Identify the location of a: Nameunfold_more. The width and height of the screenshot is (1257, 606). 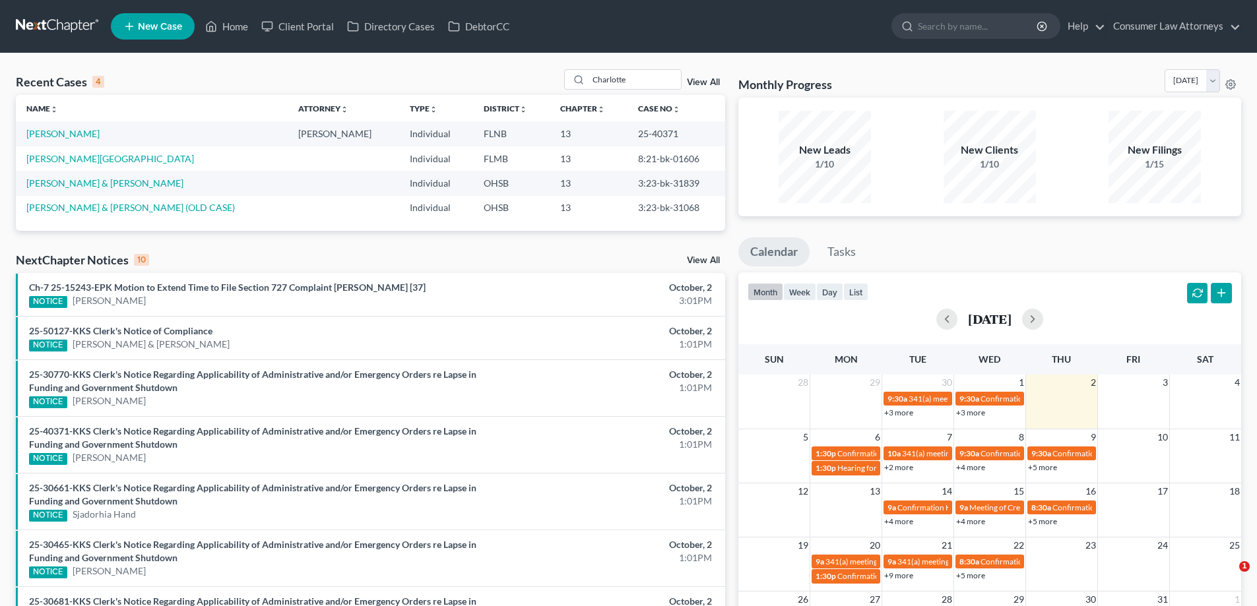
(42, 108).